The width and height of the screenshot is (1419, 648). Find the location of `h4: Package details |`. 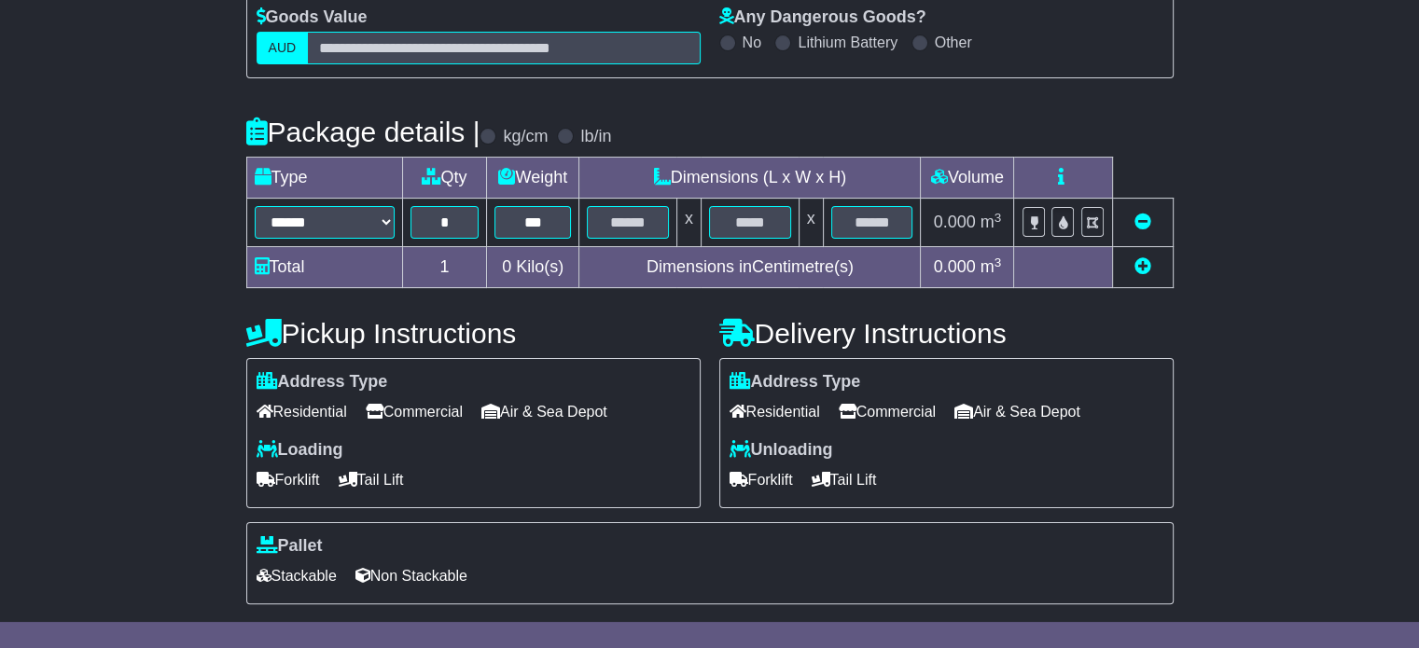

h4: Package details | is located at coordinates (363, 132).